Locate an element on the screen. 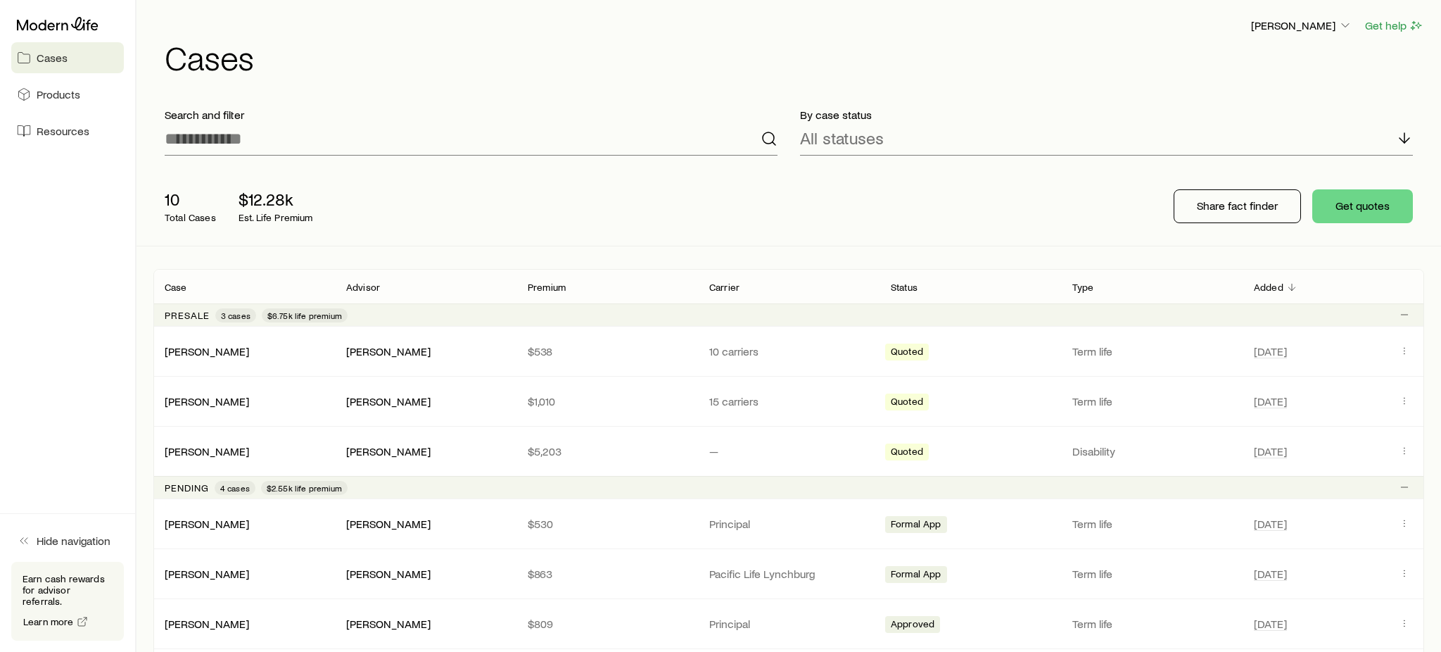  p: Search and filter is located at coordinates (471, 115).